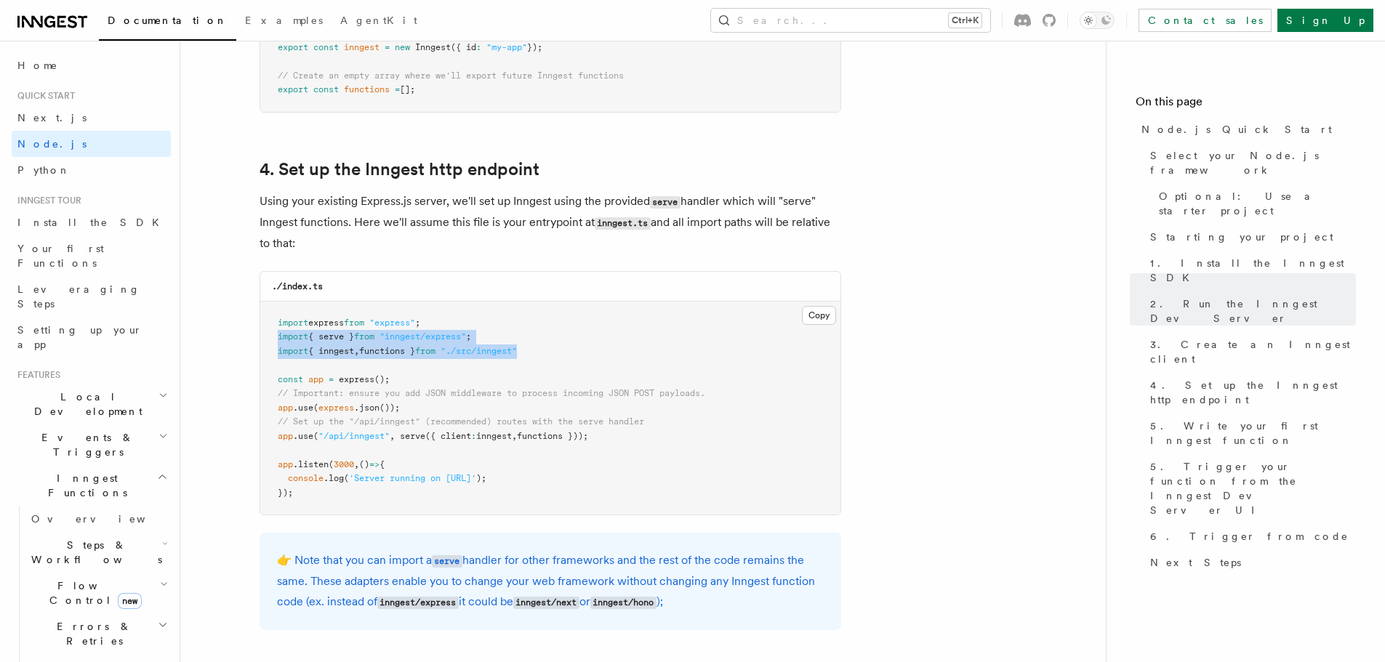 The height and width of the screenshot is (662, 1385). Describe the element at coordinates (387, 351) in the screenshot. I see `span: functions }` at that location.